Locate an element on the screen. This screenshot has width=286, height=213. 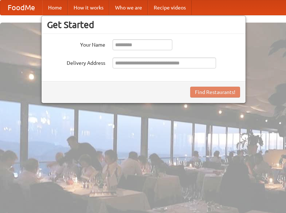
a: FoodMe is located at coordinates (21, 8).